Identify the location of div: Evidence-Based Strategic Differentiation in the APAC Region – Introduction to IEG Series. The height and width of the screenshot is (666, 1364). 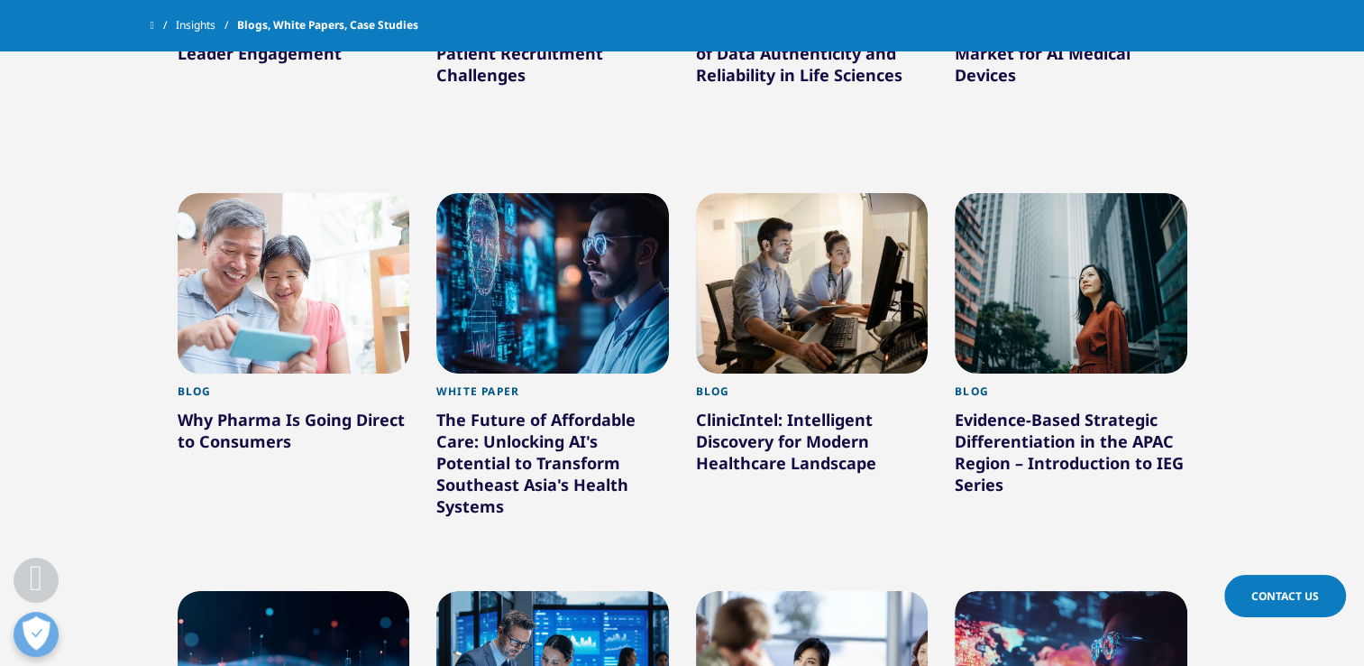
(1071, 455).